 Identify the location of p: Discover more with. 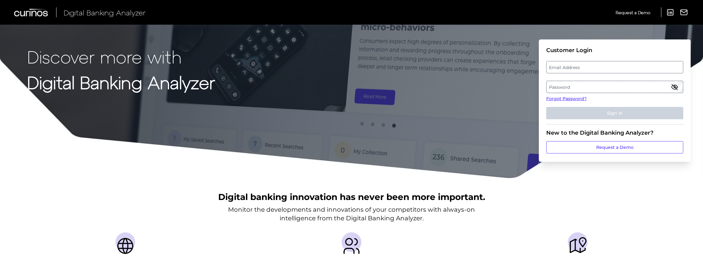
(121, 56).